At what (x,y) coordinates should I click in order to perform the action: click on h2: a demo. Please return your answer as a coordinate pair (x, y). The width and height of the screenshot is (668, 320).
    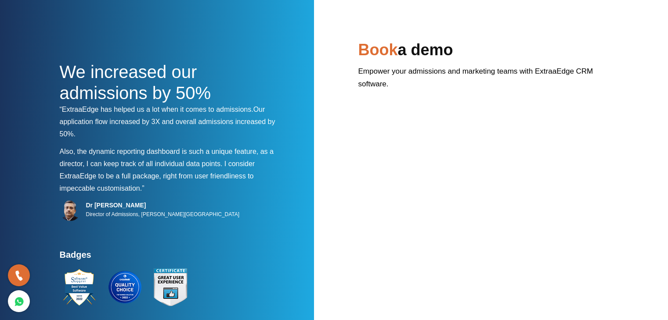
    Looking at the image, I should click on (483, 52).